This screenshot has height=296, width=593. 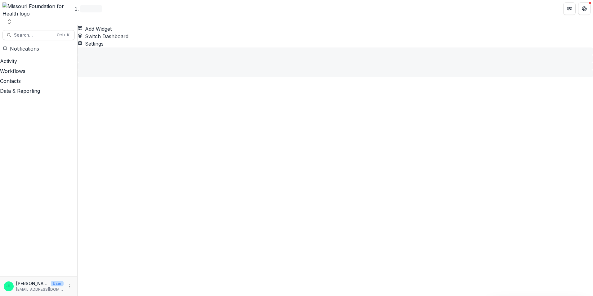 What do you see at coordinates (570, 9) in the screenshot?
I see `button: Partners` at bounding box center [570, 9].